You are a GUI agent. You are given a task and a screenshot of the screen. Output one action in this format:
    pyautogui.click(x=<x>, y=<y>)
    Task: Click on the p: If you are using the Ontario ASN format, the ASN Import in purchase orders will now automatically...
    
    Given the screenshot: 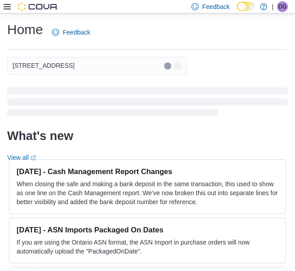 What is the action you would take?
    pyautogui.click(x=148, y=247)
    